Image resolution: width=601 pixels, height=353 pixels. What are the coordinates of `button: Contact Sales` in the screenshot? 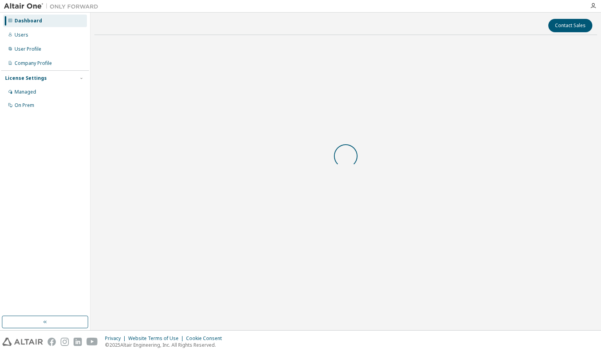 It's located at (571, 26).